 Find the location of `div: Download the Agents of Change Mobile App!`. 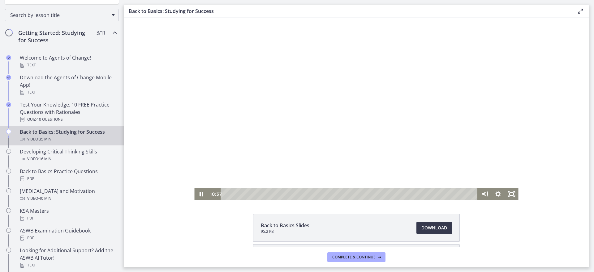

div: Download the Agents of Change Mobile App! is located at coordinates (68, 85).